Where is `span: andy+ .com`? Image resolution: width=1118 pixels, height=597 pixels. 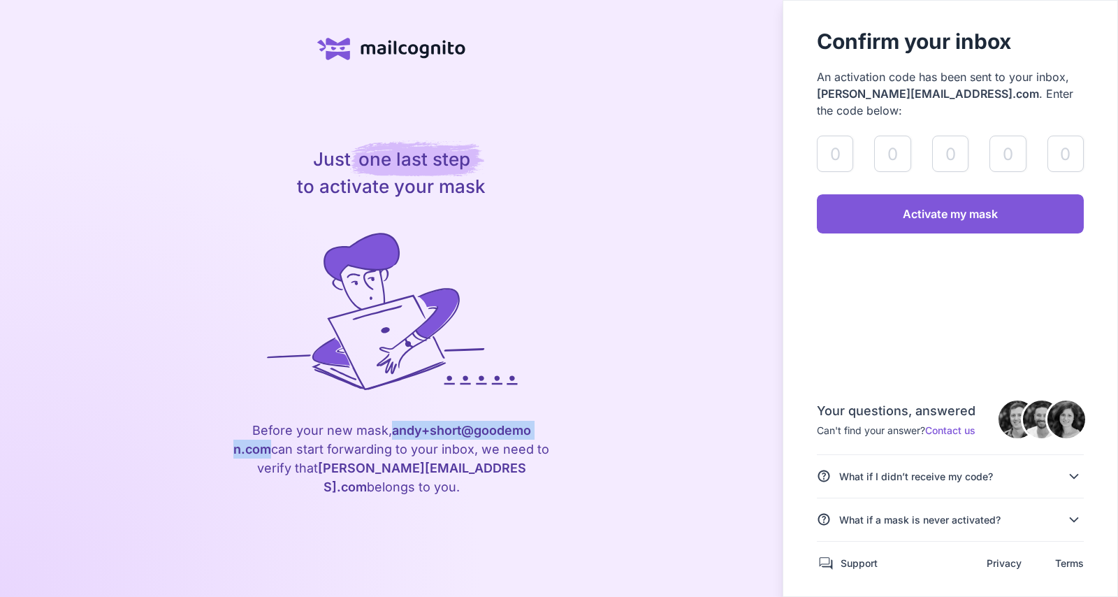
span: andy+ .com is located at coordinates (382, 440).